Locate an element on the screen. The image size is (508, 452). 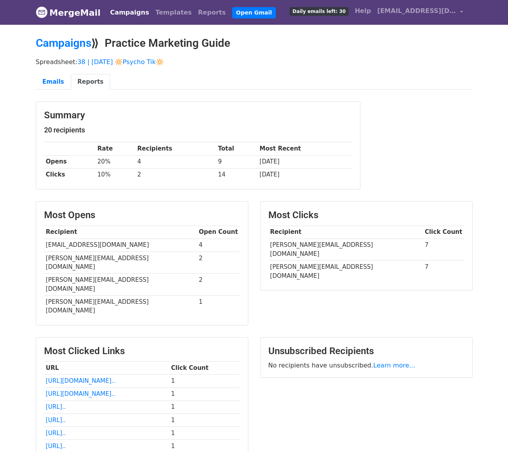
th: URL is located at coordinates (107, 368).